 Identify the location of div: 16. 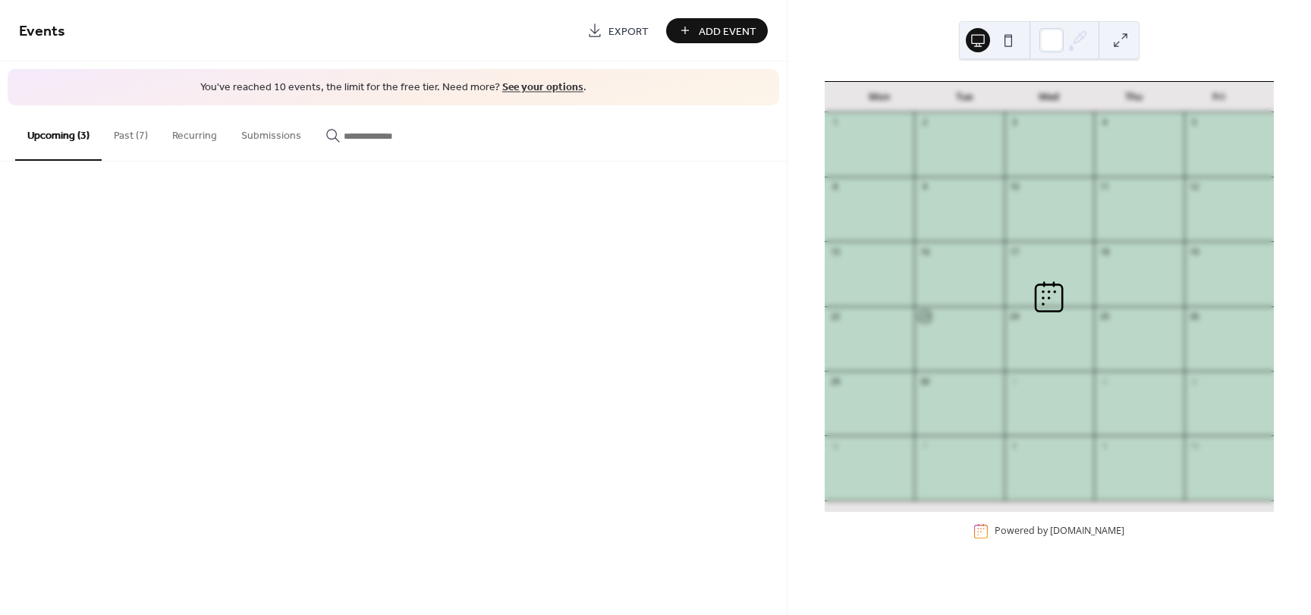
(924, 251).